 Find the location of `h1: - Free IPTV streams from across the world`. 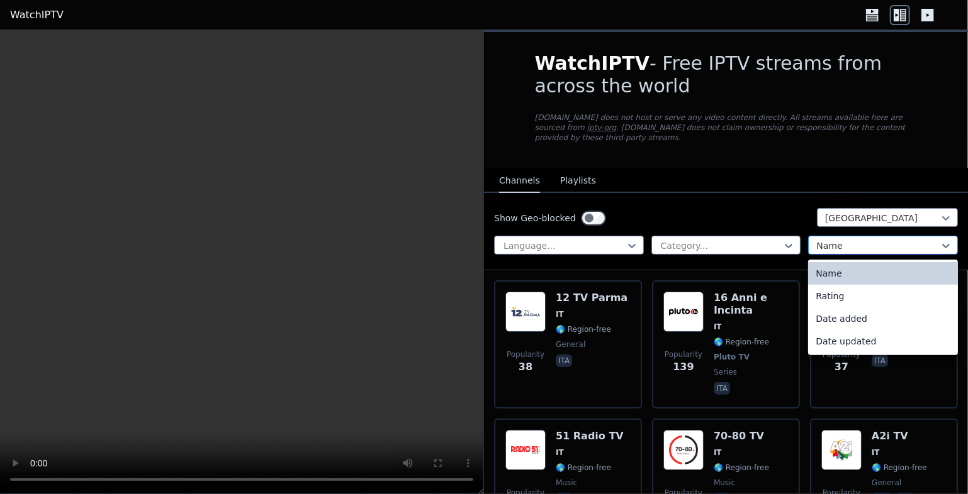

h1: - Free IPTV streams from across the world is located at coordinates (726, 75).